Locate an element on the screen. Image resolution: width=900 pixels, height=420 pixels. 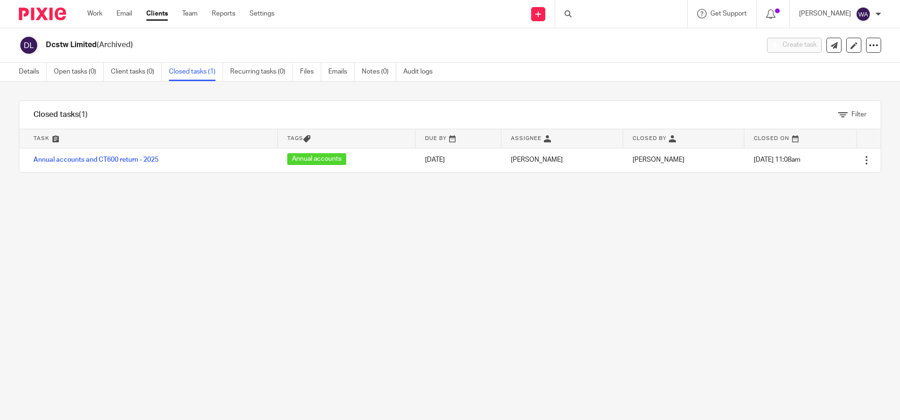
a: Open tasks (0) is located at coordinates (79, 72).